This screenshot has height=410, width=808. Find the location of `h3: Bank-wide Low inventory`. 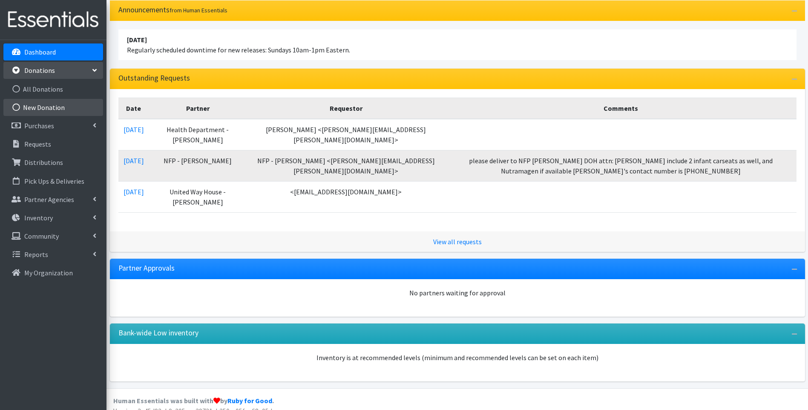

h3: Bank-wide Low inventory is located at coordinates (158, 332).